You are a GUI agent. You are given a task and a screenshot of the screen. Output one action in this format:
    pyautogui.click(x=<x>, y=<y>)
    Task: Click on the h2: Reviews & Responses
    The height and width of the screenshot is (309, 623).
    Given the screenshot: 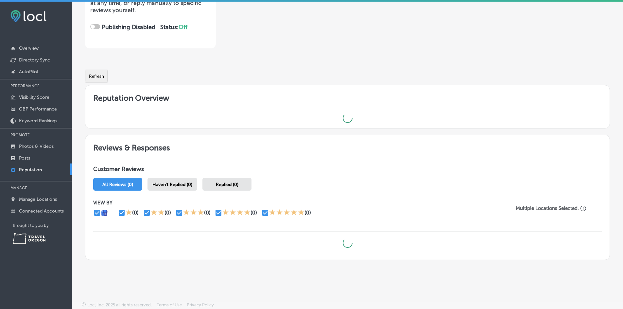 What is the action you would take?
    pyautogui.click(x=347, y=146)
    